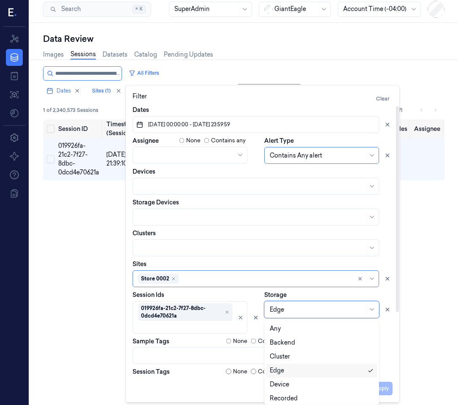  What do you see at coordinates (173, 278) in the screenshot?
I see `div: Remove ,Store 0002` at bounding box center [173, 278].